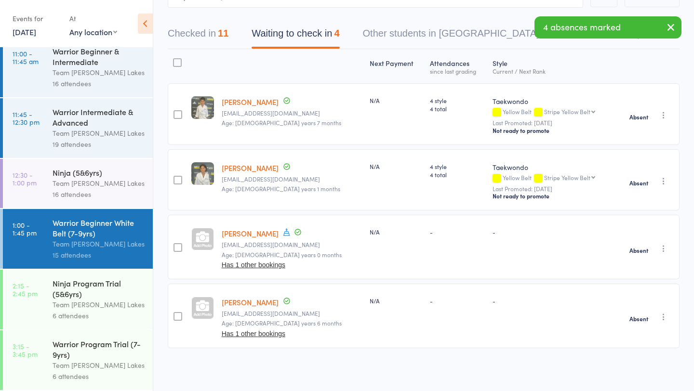 Image resolution: width=694 pixels, height=391 pixels. What do you see at coordinates (25, 229) in the screenshot?
I see `time: 1:00 - 1:45 pm` at bounding box center [25, 229].